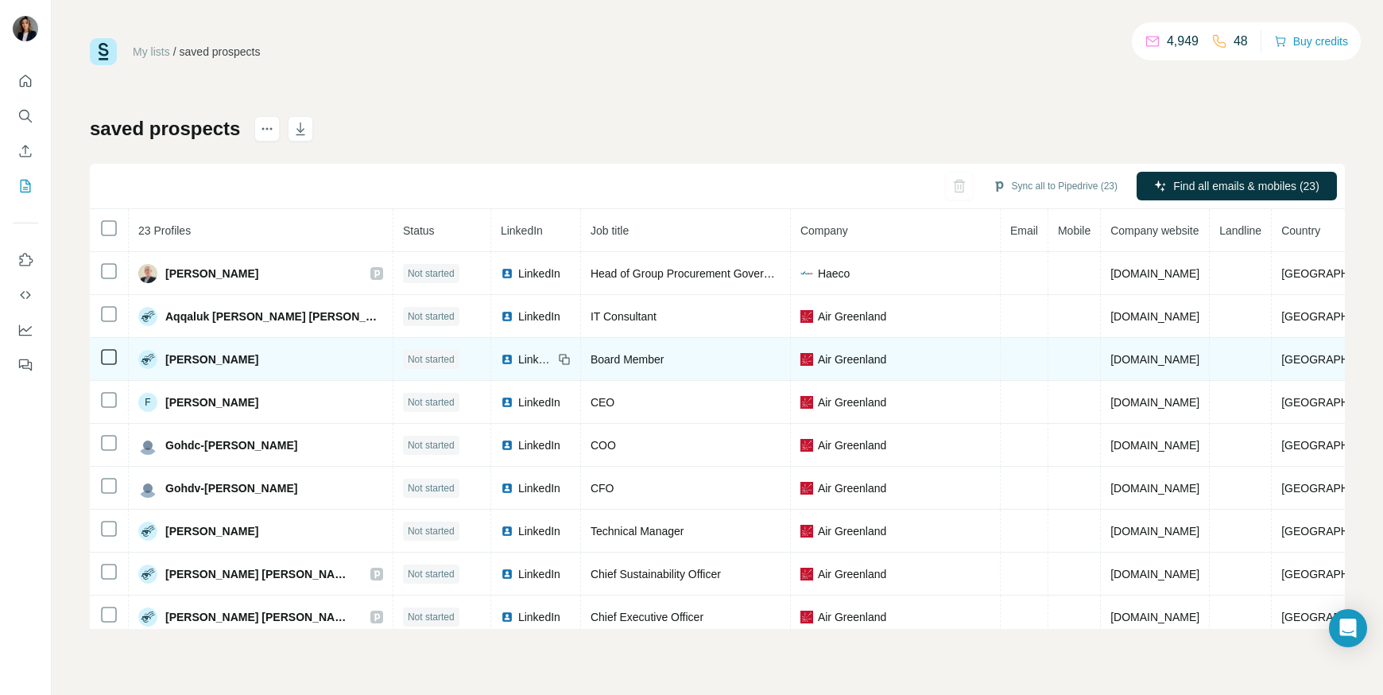 The image size is (1383, 695). I want to click on button: Dashboard, so click(25, 330).